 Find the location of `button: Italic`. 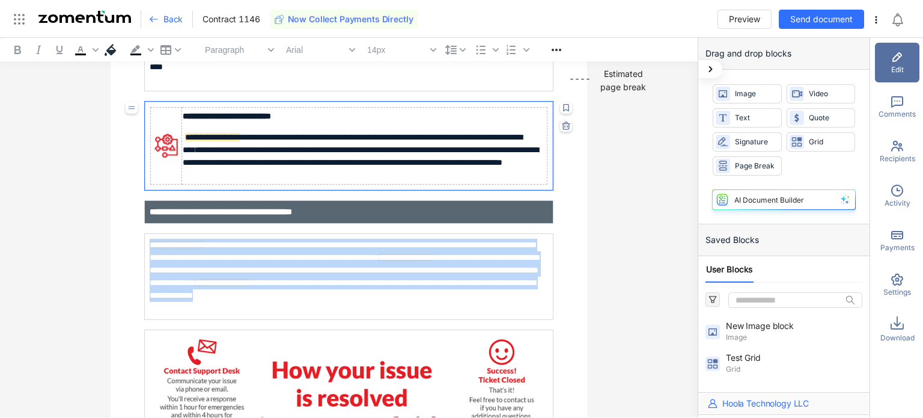

button: Italic is located at coordinates (38, 50).